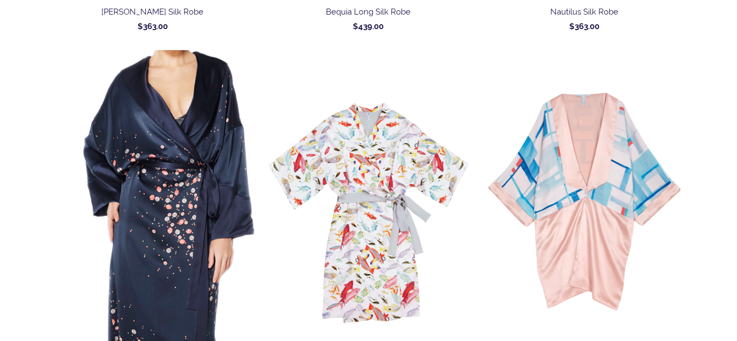  What do you see at coordinates (584, 12) in the screenshot?
I see `span: Nautilus Silk Robe` at bounding box center [584, 12].